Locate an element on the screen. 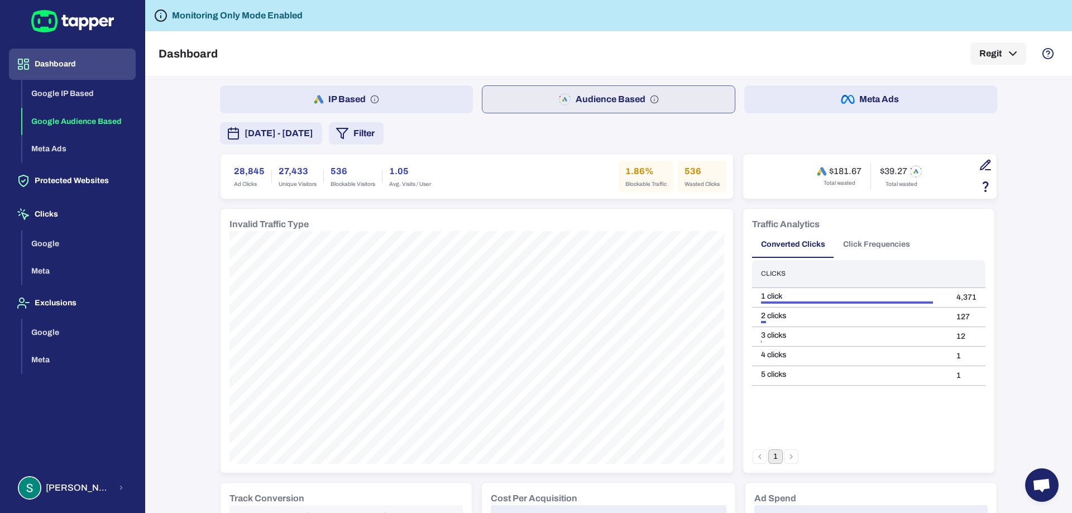  svg: IP based: Search, Display, and Shopping. is located at coordinates (375, 99).